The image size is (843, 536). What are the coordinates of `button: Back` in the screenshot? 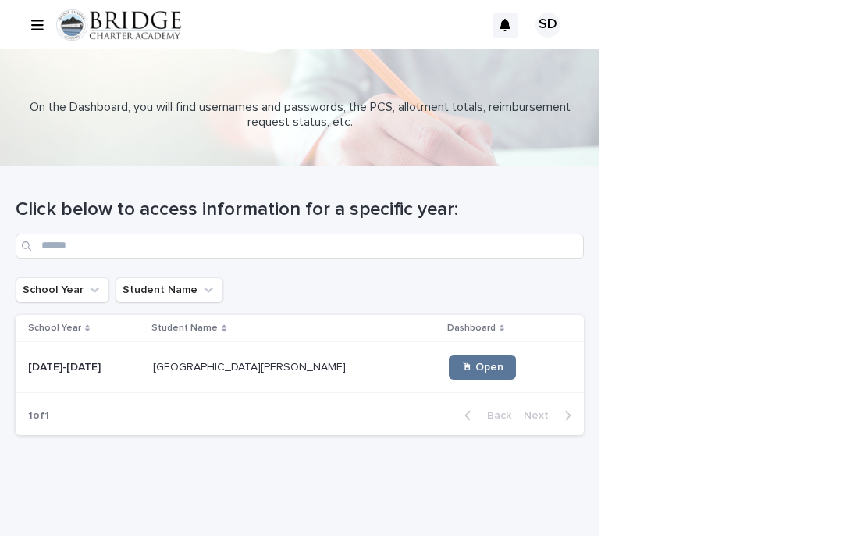 It's located at (485, 415).